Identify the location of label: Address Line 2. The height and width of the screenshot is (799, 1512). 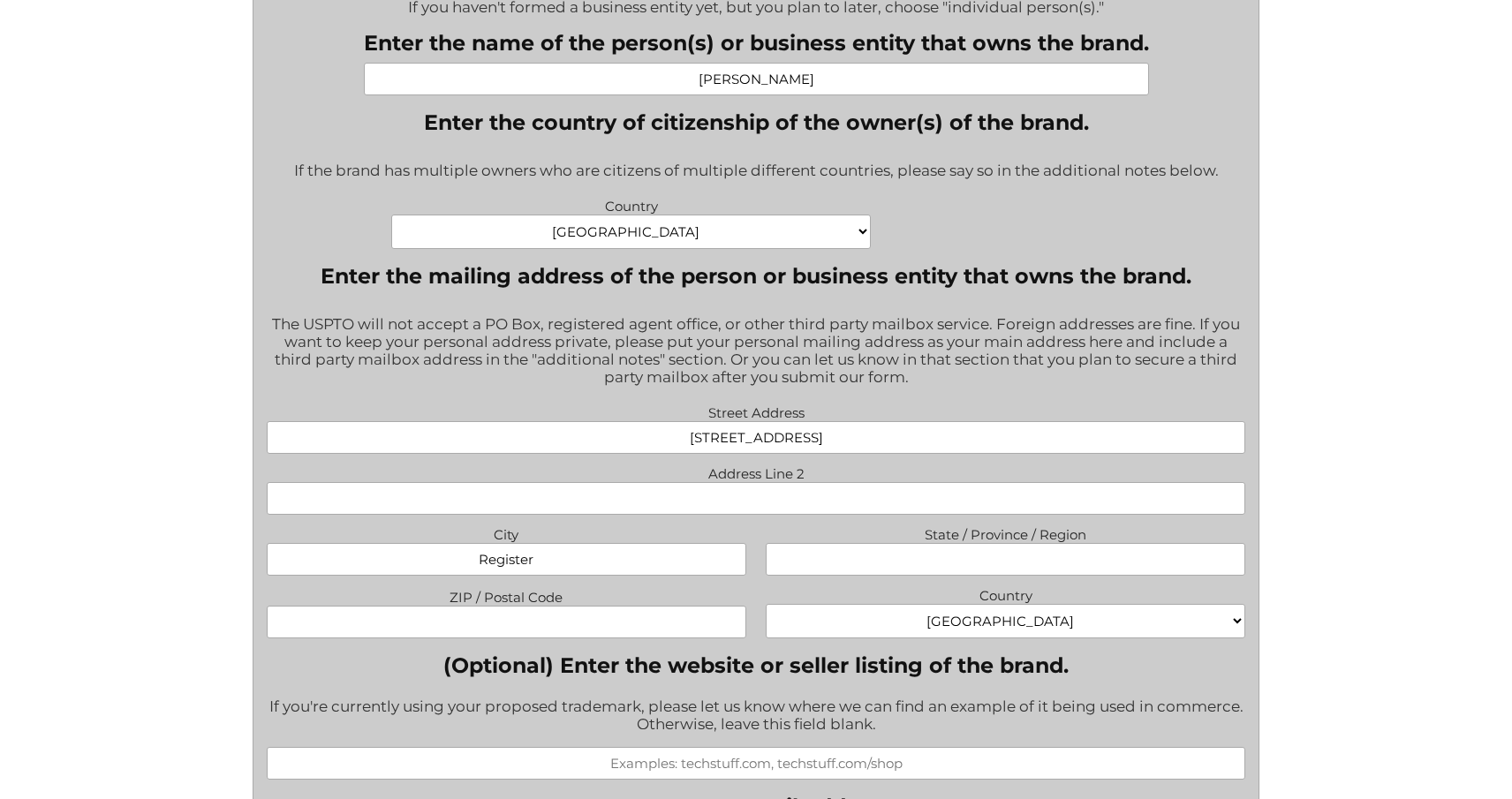
(756, 472).